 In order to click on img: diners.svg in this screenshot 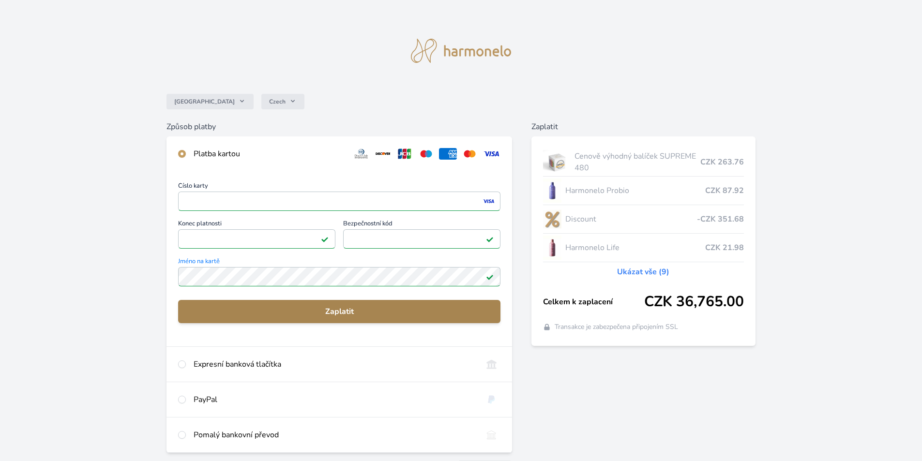, I will do `click(361, 154)`.